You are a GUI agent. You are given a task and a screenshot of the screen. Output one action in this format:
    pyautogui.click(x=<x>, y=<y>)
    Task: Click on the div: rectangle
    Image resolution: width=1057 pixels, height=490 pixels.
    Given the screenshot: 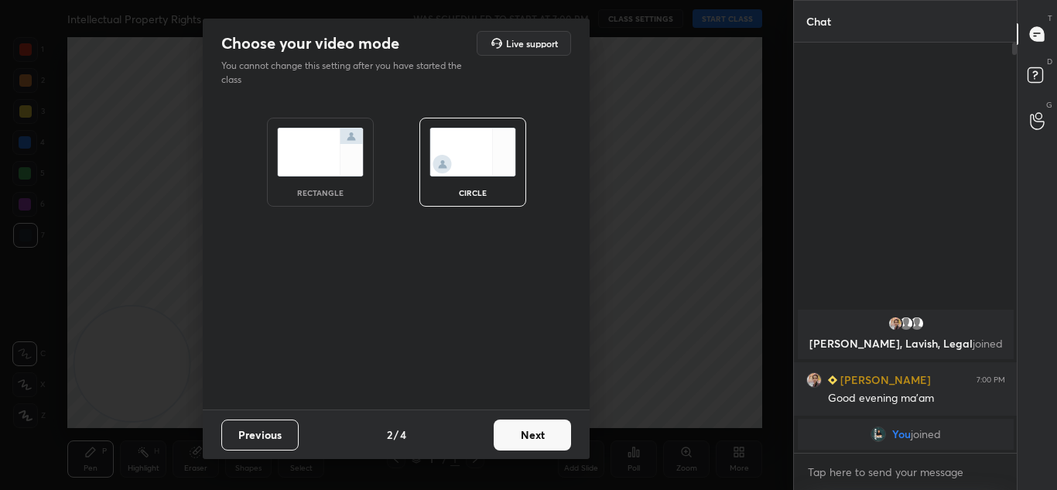 What is the action you would take?
    pyautogui.click(x=320, y=193)
    